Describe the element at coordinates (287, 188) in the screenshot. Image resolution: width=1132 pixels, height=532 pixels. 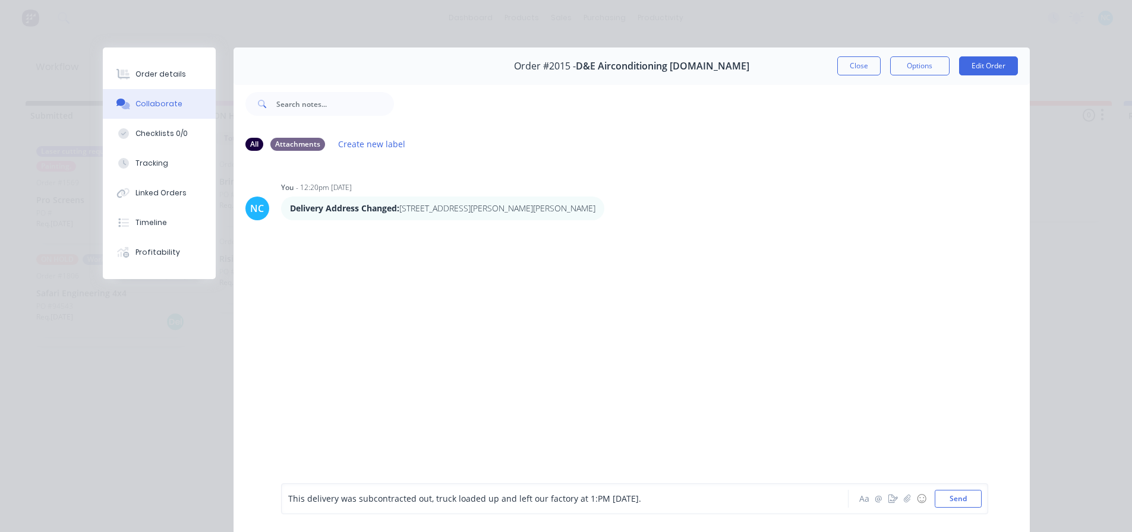
I see `div: You` at that location.